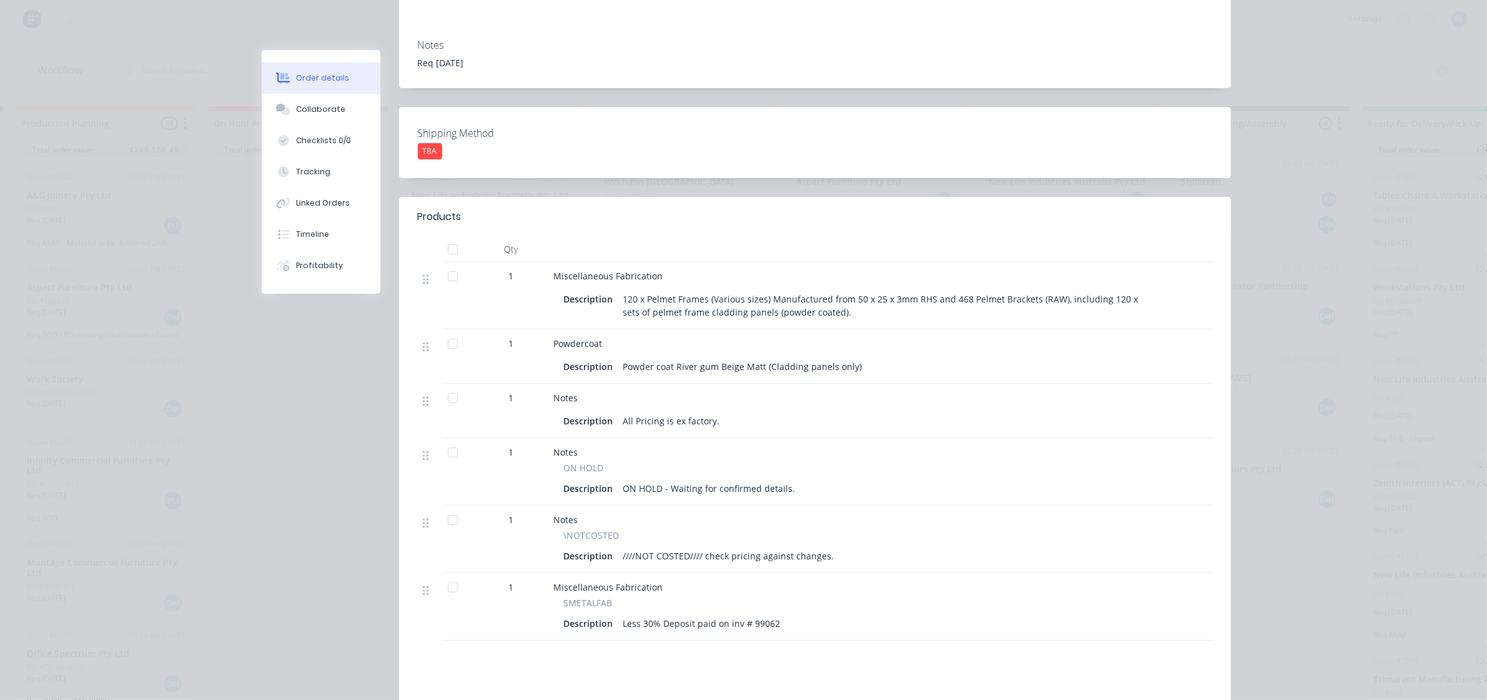  What do you see at coordinates (323, 203) in the screenshot?
I see `div: Linked Orders` at bounding box center [323, 203].